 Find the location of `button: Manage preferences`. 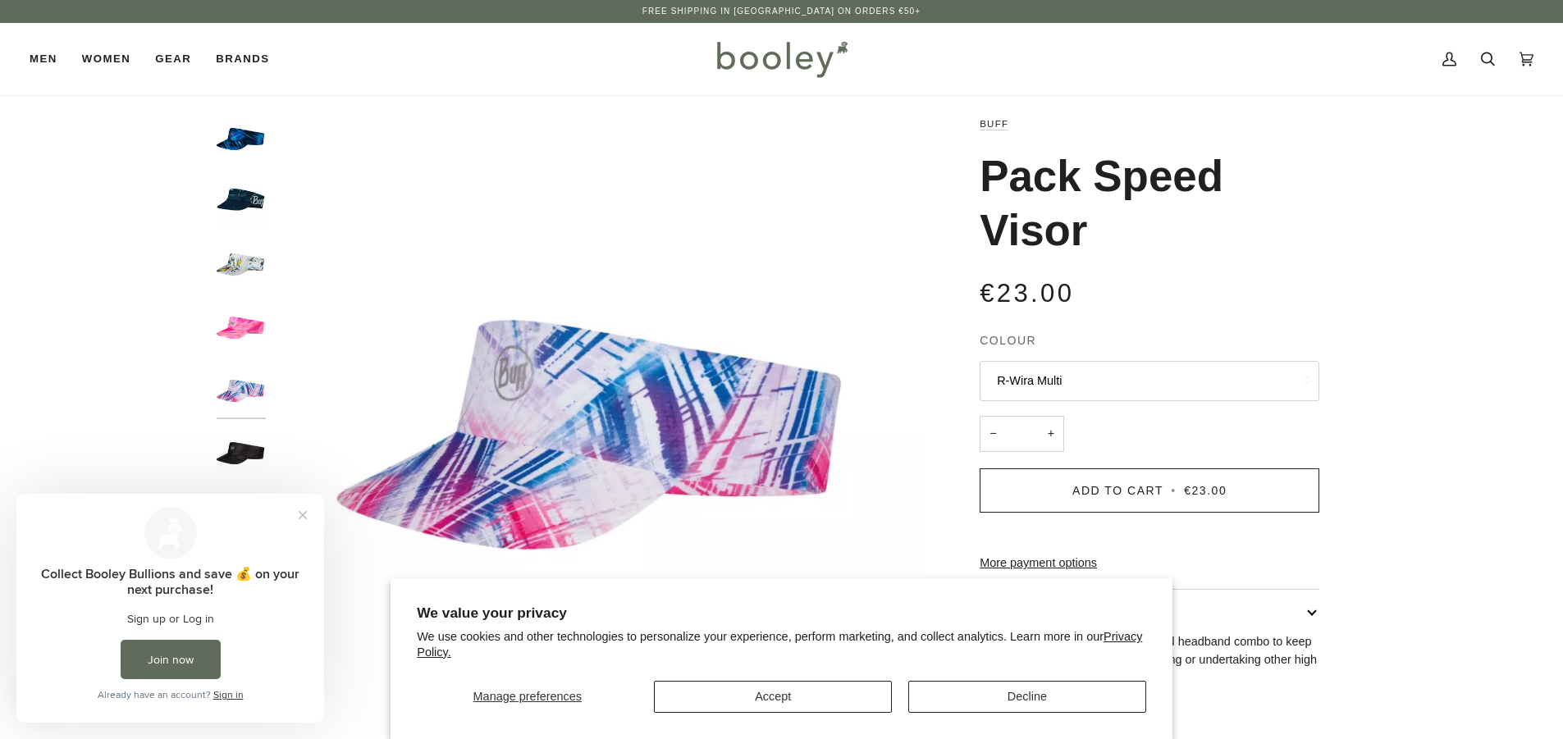

button: Manage preferences is located at coordinates (527, 697).